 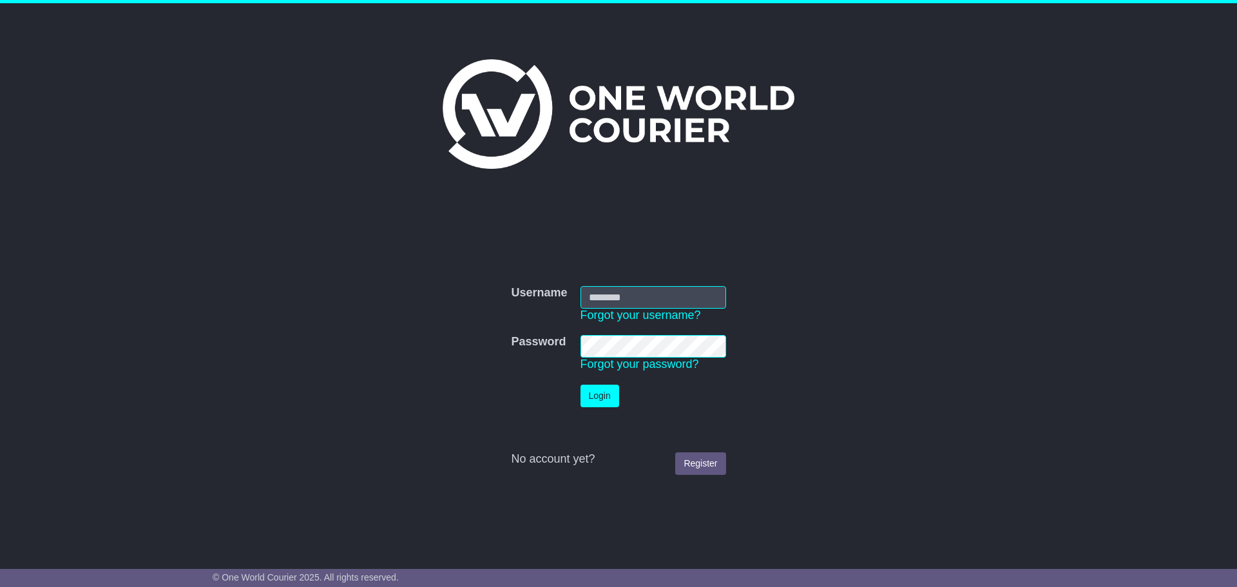 What do you see at coordinates (618, 114) in the screenshot?
I see `img: One World` at bounding box center [618, 114].